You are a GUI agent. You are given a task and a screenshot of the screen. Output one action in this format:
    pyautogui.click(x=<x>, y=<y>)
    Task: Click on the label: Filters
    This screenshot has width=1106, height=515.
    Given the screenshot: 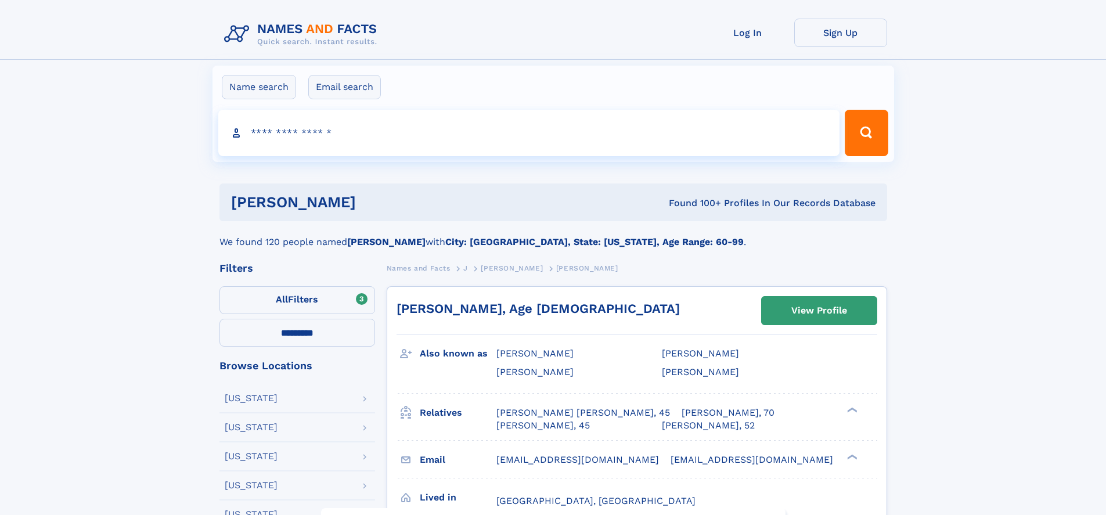 What is the action you would take?
    pyautogui.click(x=297, y=300)
    